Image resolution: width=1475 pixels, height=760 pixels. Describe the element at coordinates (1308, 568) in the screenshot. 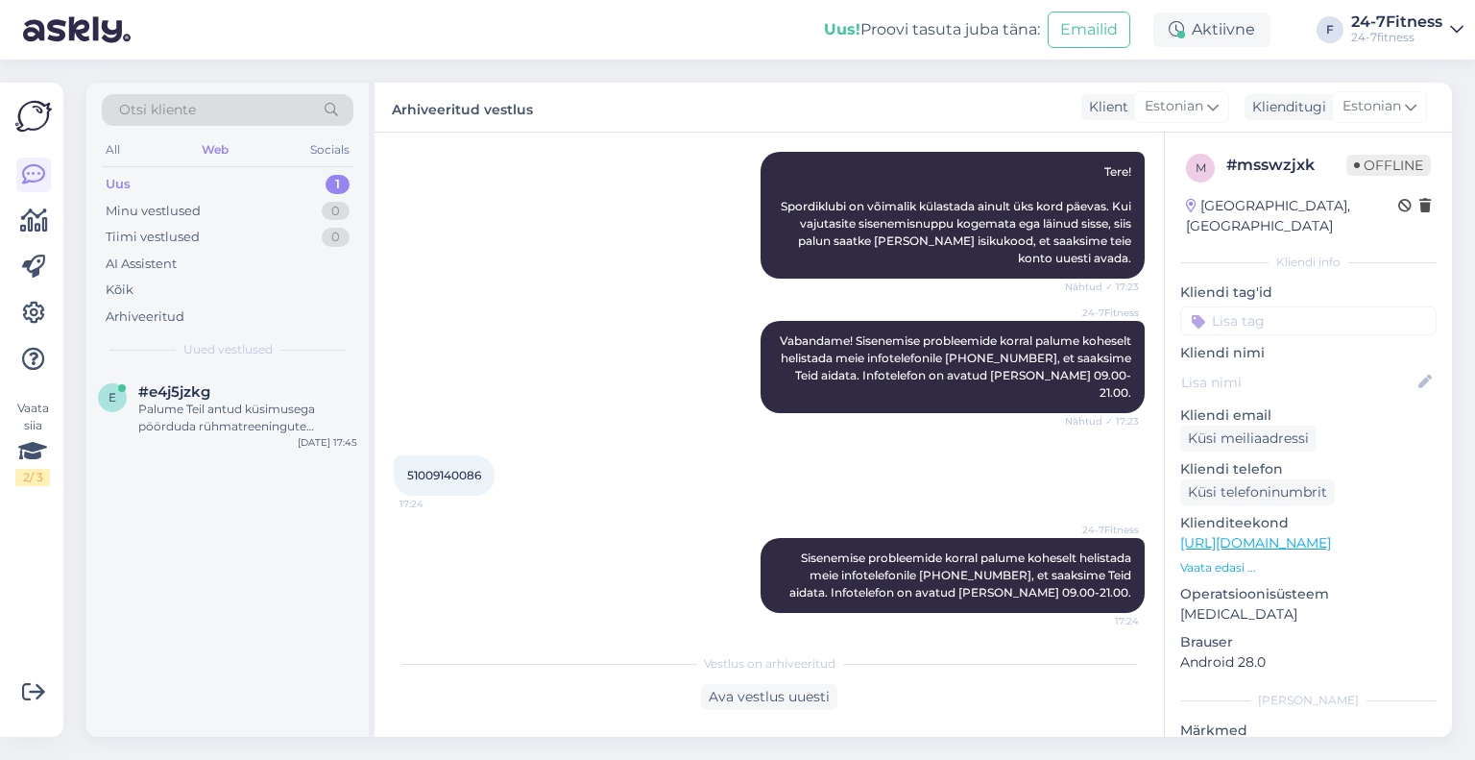

I see `p: Vaata edasi ...` at that location.